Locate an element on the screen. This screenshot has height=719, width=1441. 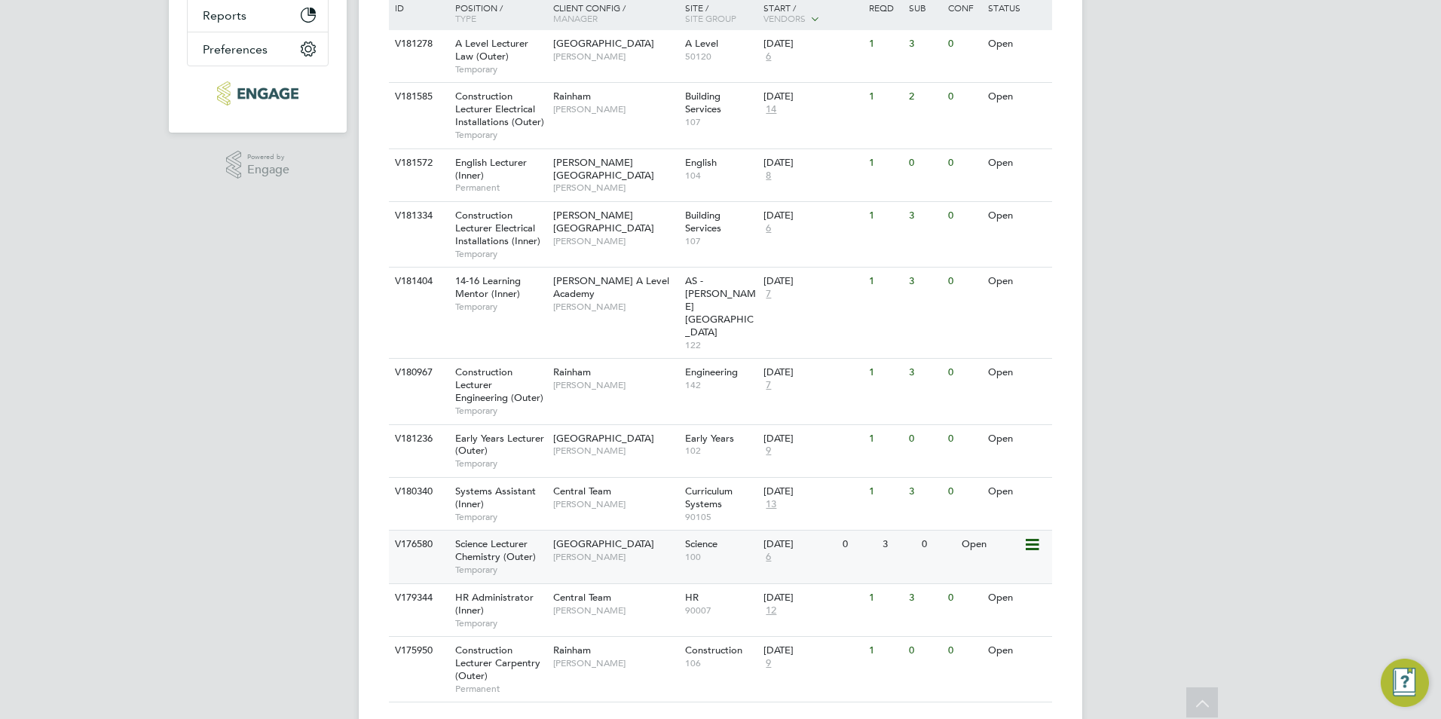
div: V181278 is located at coordinates (418, 44).